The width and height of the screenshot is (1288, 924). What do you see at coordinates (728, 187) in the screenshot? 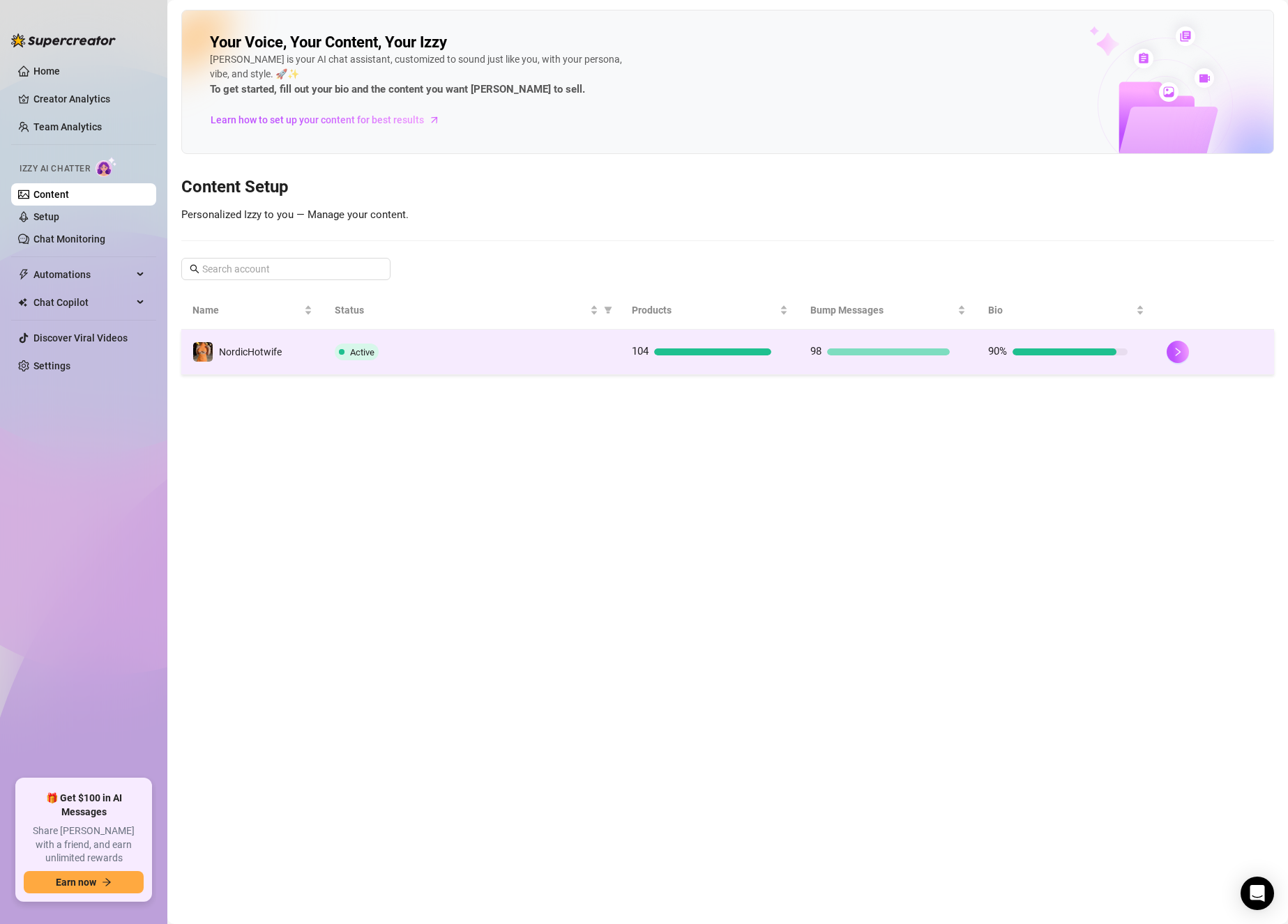
I see `h3: Content Setup` at bounding box center [728, 187].